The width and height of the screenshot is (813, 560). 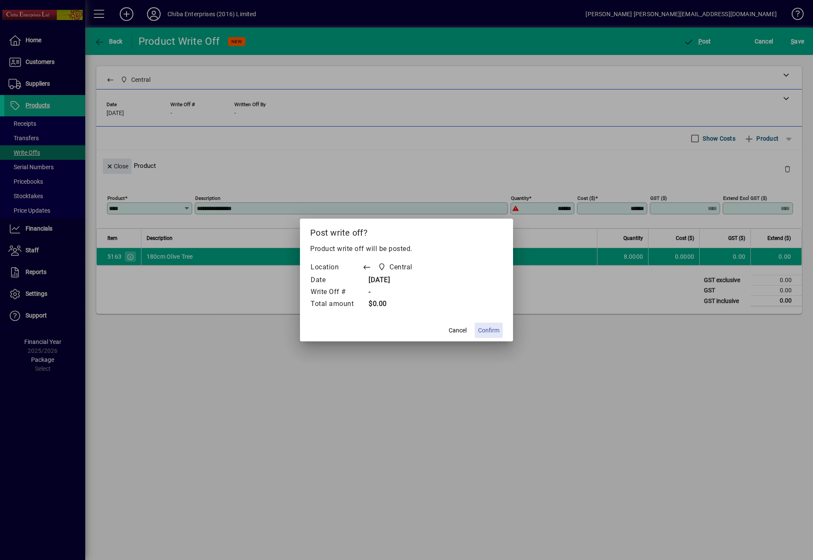 What do you see at coordinates (336, 267) in the screenshot?
I see `td: Location` at bounding box center [336, 267].